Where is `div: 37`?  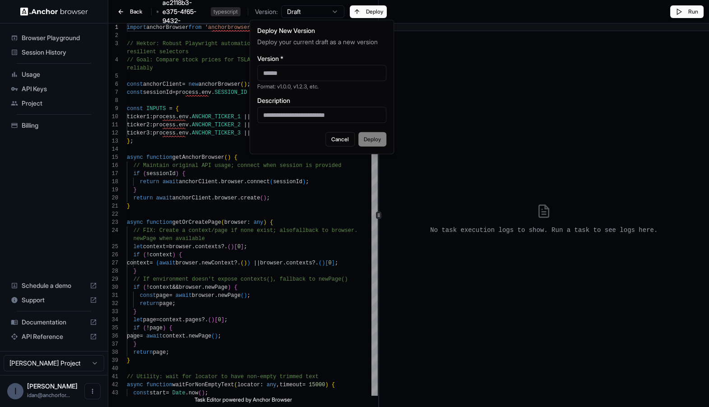
div: 37 is located at coordinates (113, 344).